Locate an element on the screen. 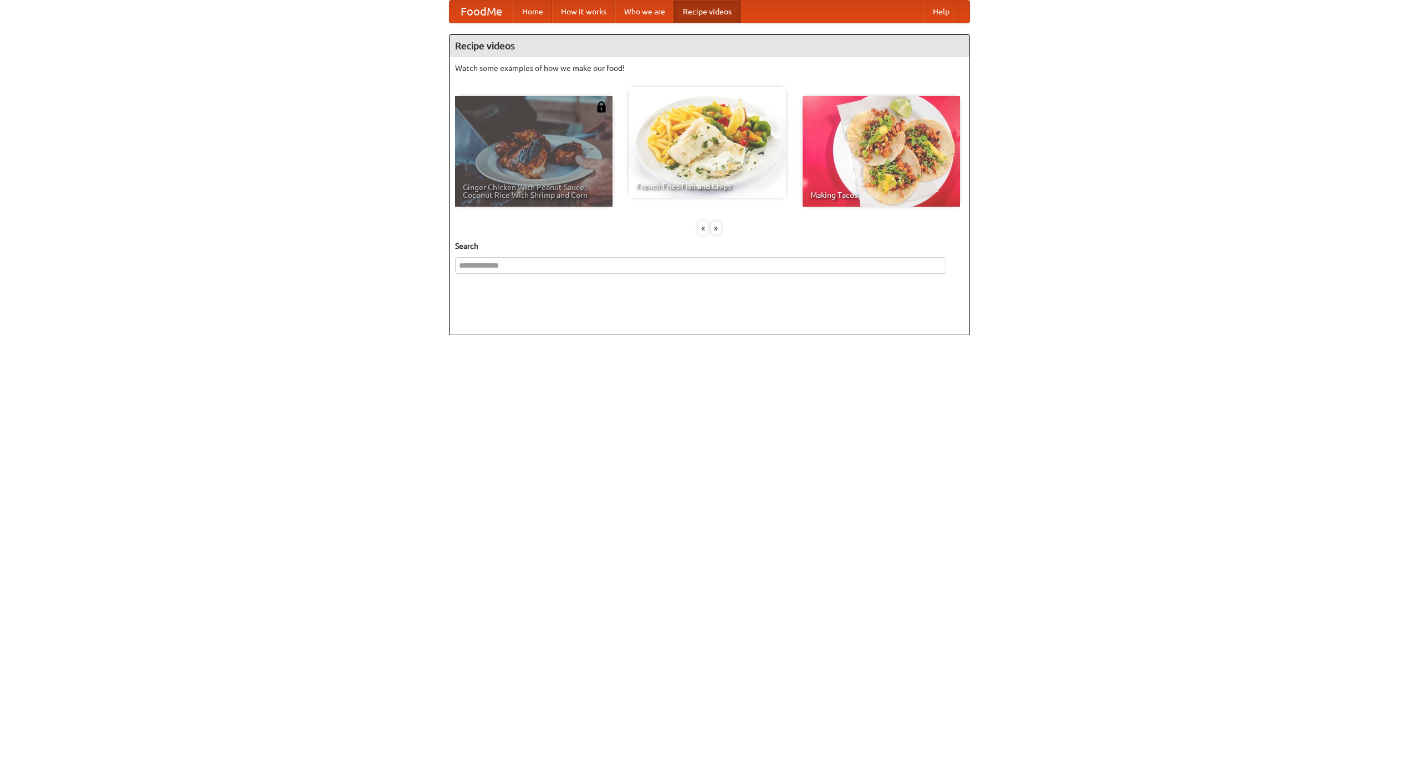  a: Who we are is located at coordinates (645, 12).